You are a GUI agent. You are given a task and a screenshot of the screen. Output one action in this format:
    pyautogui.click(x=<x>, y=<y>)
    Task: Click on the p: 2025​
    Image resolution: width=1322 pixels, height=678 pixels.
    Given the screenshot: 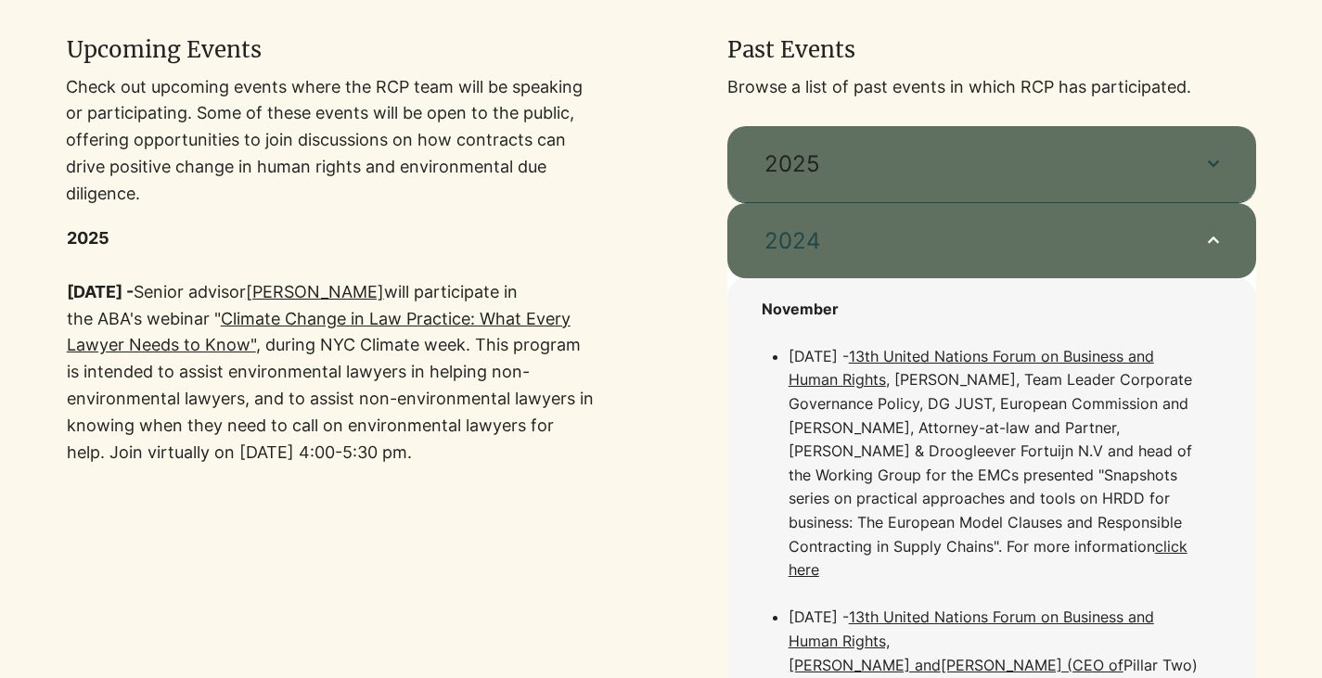 What is the action you would take?
    pyautogui.click(x=331, y=238)
    